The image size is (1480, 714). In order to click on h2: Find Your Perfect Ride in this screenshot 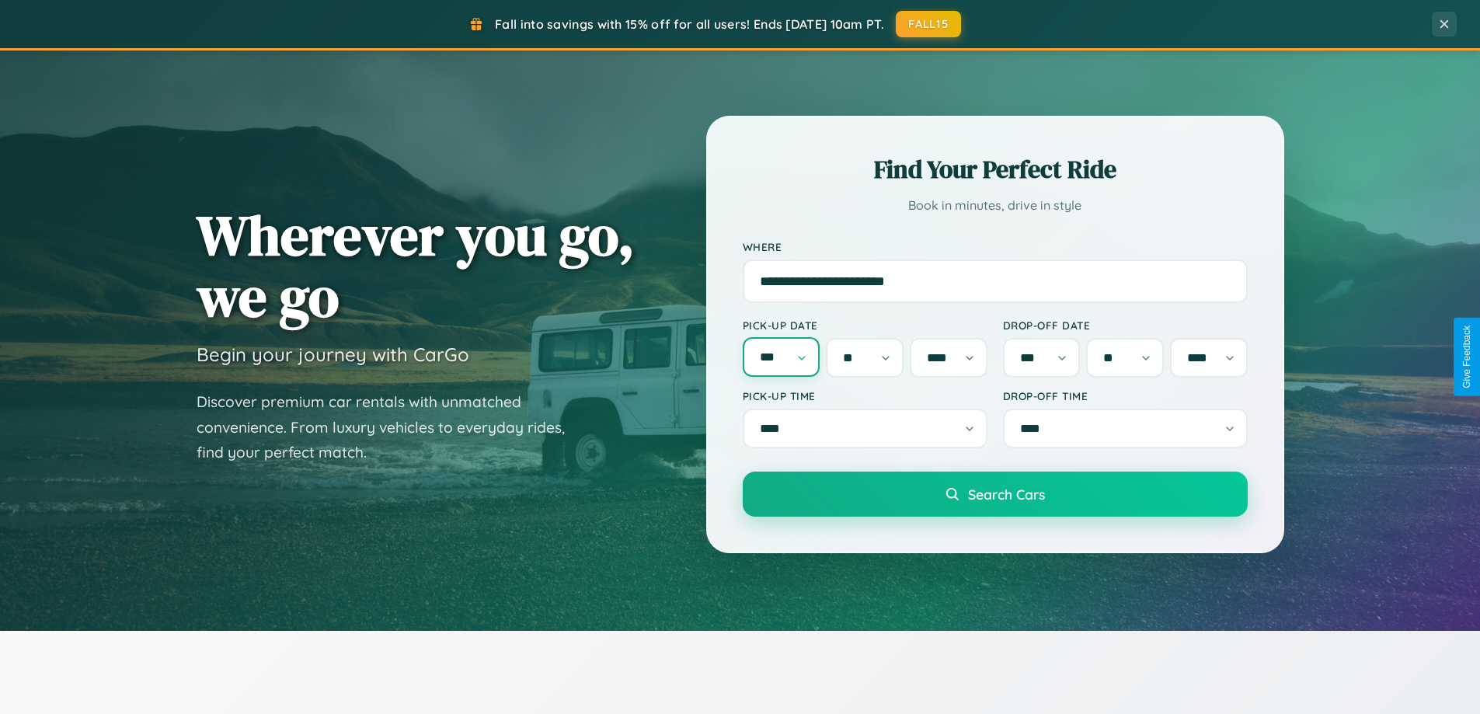, I will do `click(995, 169)`.